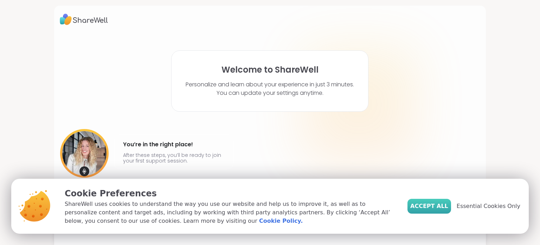 The image size is (540, 245). What do you see at coordinates (230, 212) in the screenshot?
I see `p: ShareWell uses cookies to understand the way you use our website and help us to improve it, as we...` at bounding box center [230, 212].